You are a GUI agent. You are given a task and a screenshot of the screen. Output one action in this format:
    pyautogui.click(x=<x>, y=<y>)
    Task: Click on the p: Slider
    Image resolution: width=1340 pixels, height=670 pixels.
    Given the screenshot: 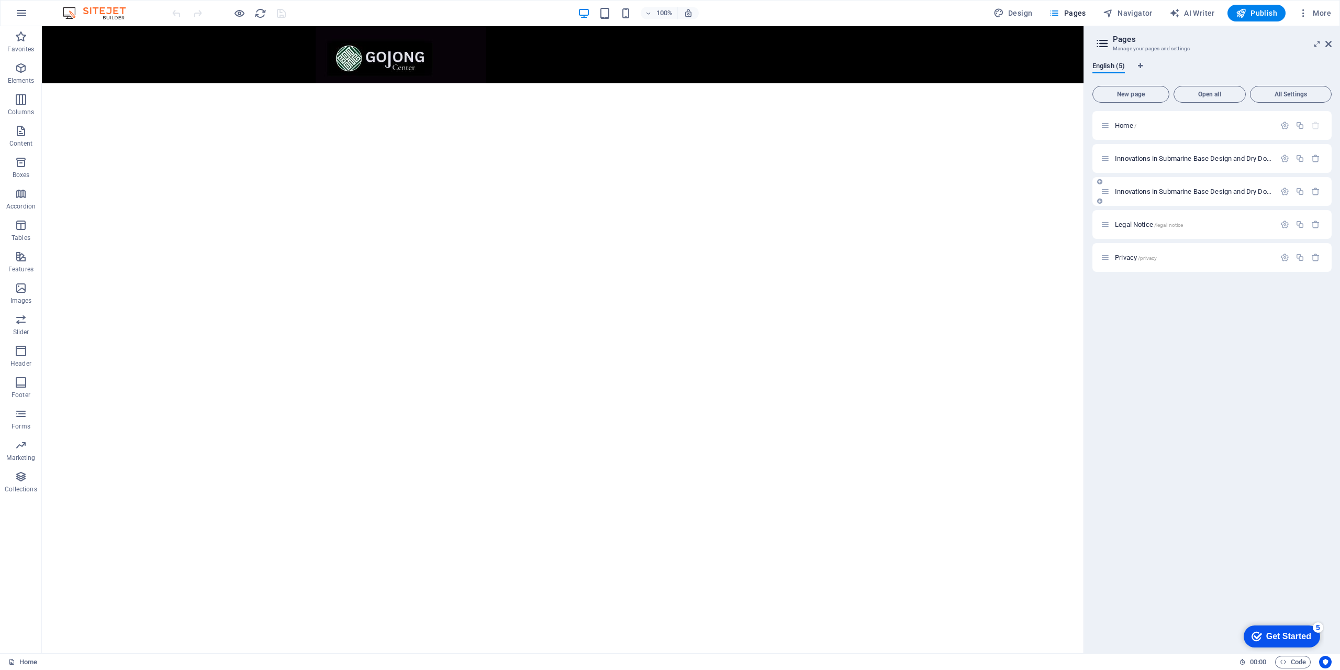 What is the action you would take?
    pyautogui.click(x=21, y=332)
    